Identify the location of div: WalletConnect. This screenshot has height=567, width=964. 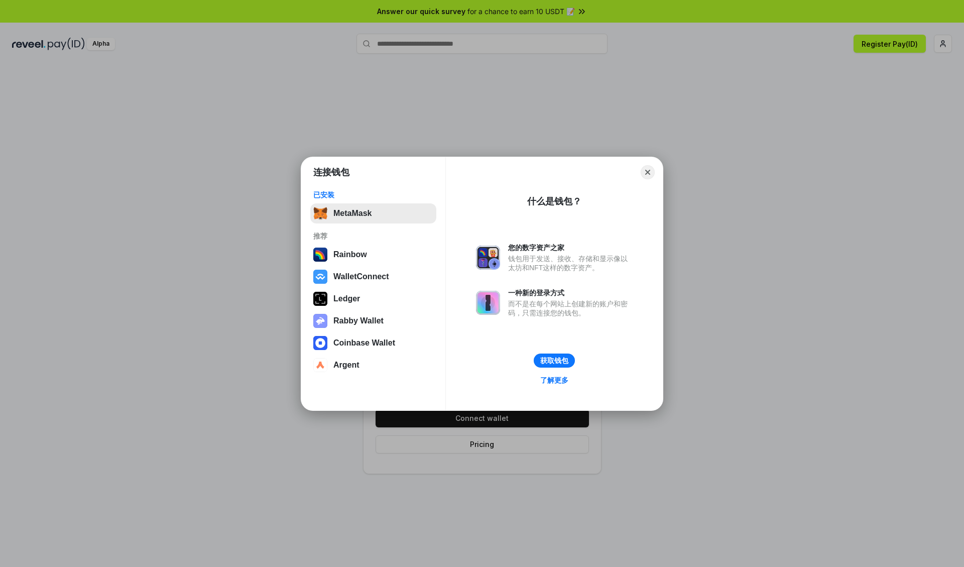
(361, 277).